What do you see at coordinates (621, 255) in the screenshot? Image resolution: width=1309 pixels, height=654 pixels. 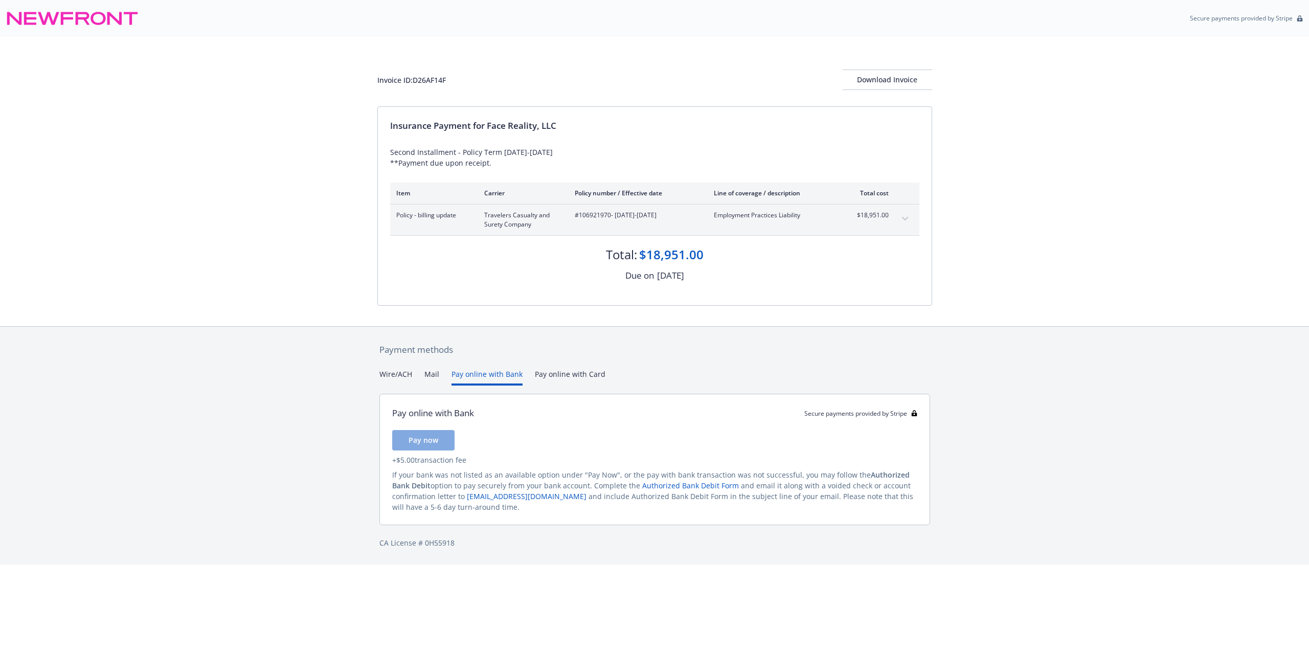 I see `div: Total:` at bounding box center [621, 255].